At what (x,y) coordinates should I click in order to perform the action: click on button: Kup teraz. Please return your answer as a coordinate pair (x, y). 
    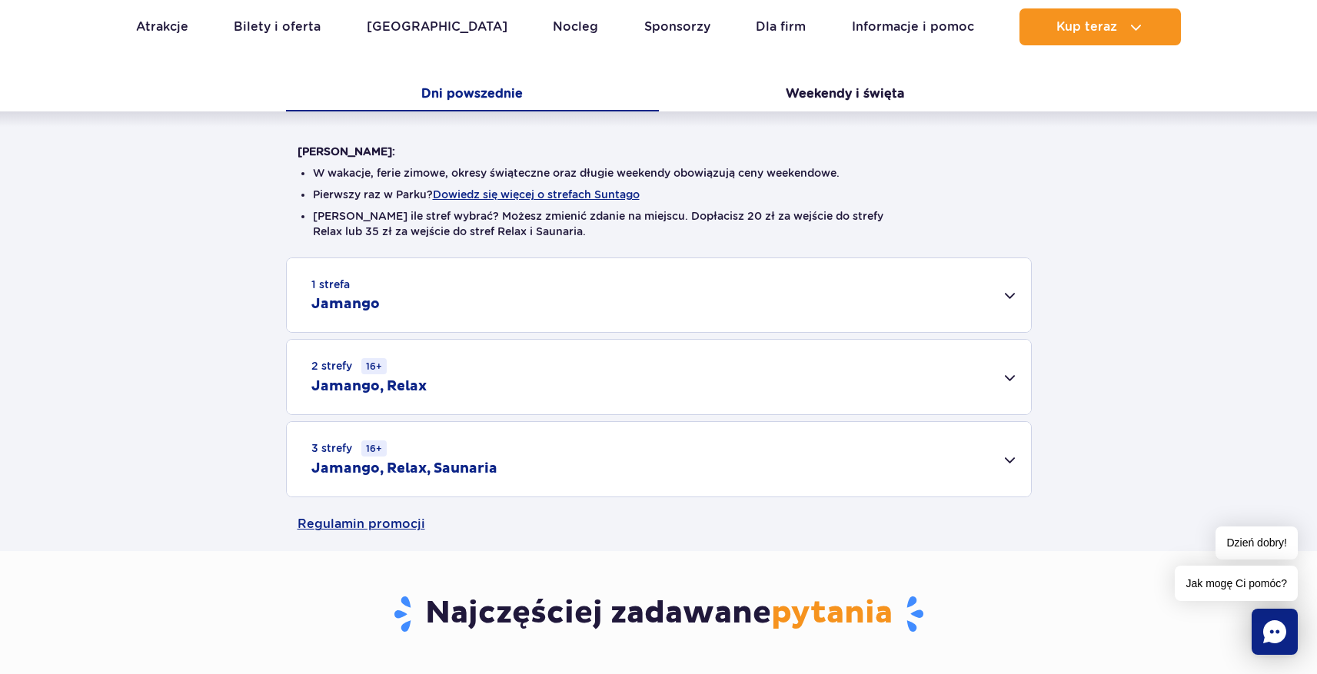
    Looking at the image, I should click on (1100, 27).